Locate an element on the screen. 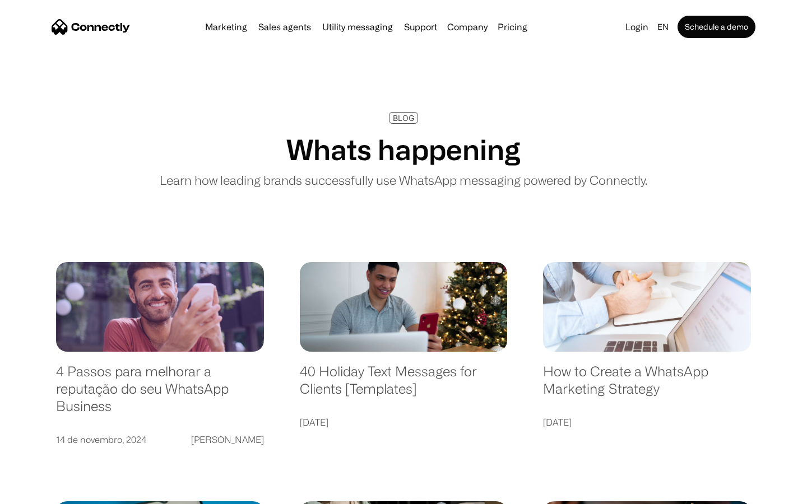 The height and width of the screenshot is (504, 807). a: Schedule a demo is located at coordinates (716, 27).